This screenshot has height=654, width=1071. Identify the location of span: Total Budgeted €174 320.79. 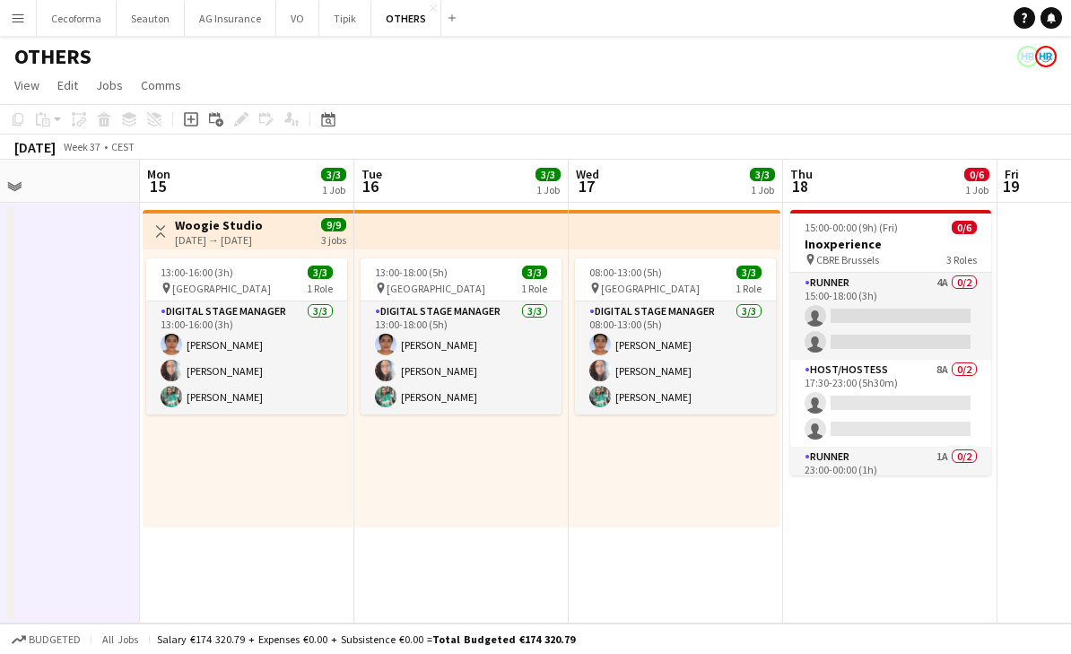
(503, 639).